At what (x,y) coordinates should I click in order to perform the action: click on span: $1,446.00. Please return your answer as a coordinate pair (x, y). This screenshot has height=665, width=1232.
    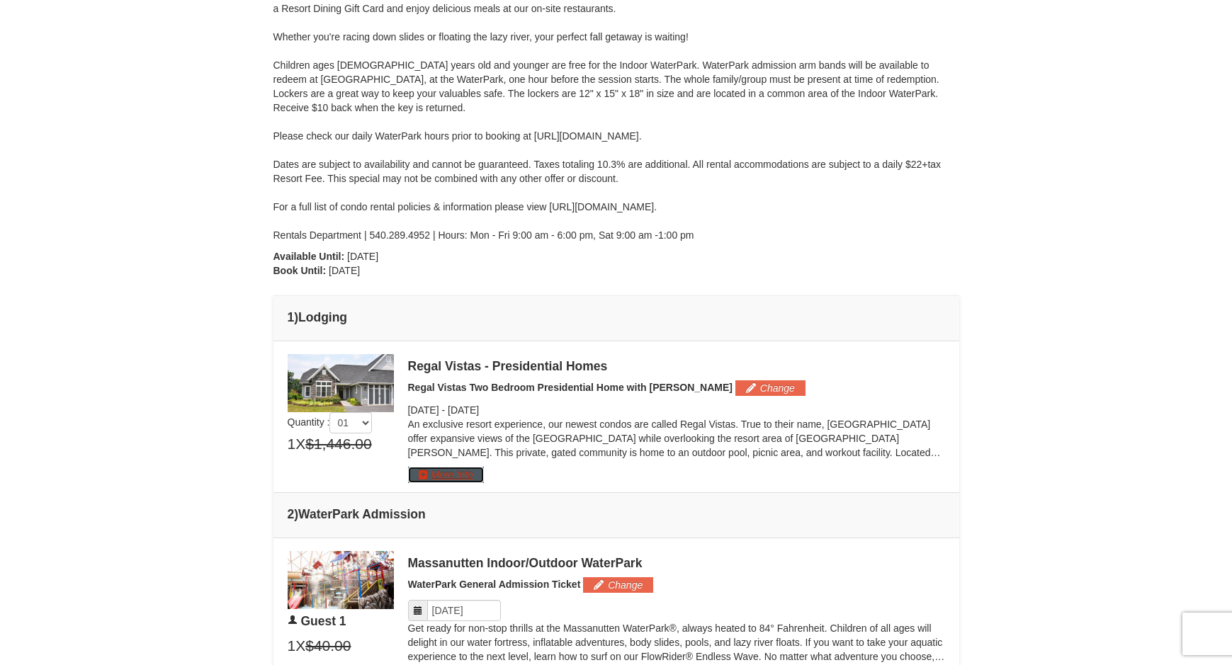
    Looking at the image, I should click on (338, 444).